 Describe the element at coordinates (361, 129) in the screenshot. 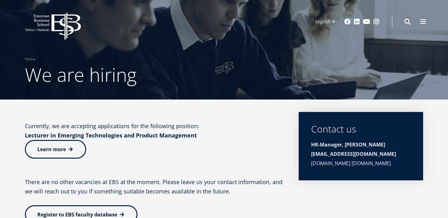

I see `div: Contact us` at that location.